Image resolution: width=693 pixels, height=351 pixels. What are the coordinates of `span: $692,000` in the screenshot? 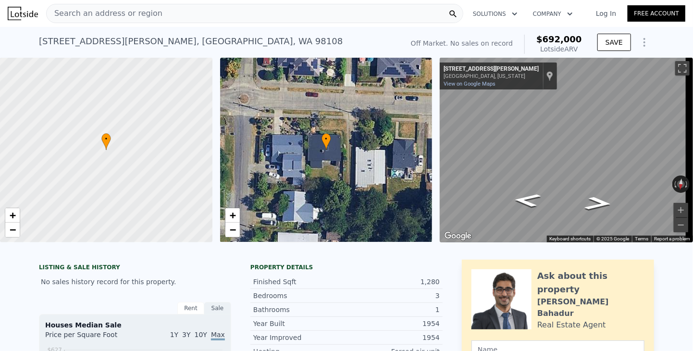 It's located at (559, 39).